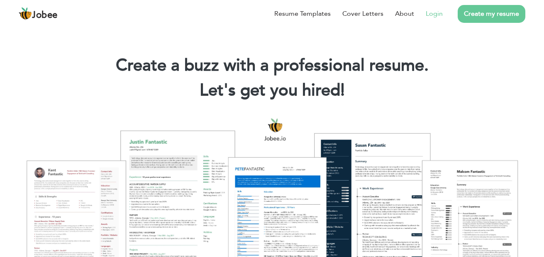 The height and width of the screenshot is (257, 544). Describe the element at coordinates (492, 14) in the screenshot. I see `a: Create my resume` at that location.